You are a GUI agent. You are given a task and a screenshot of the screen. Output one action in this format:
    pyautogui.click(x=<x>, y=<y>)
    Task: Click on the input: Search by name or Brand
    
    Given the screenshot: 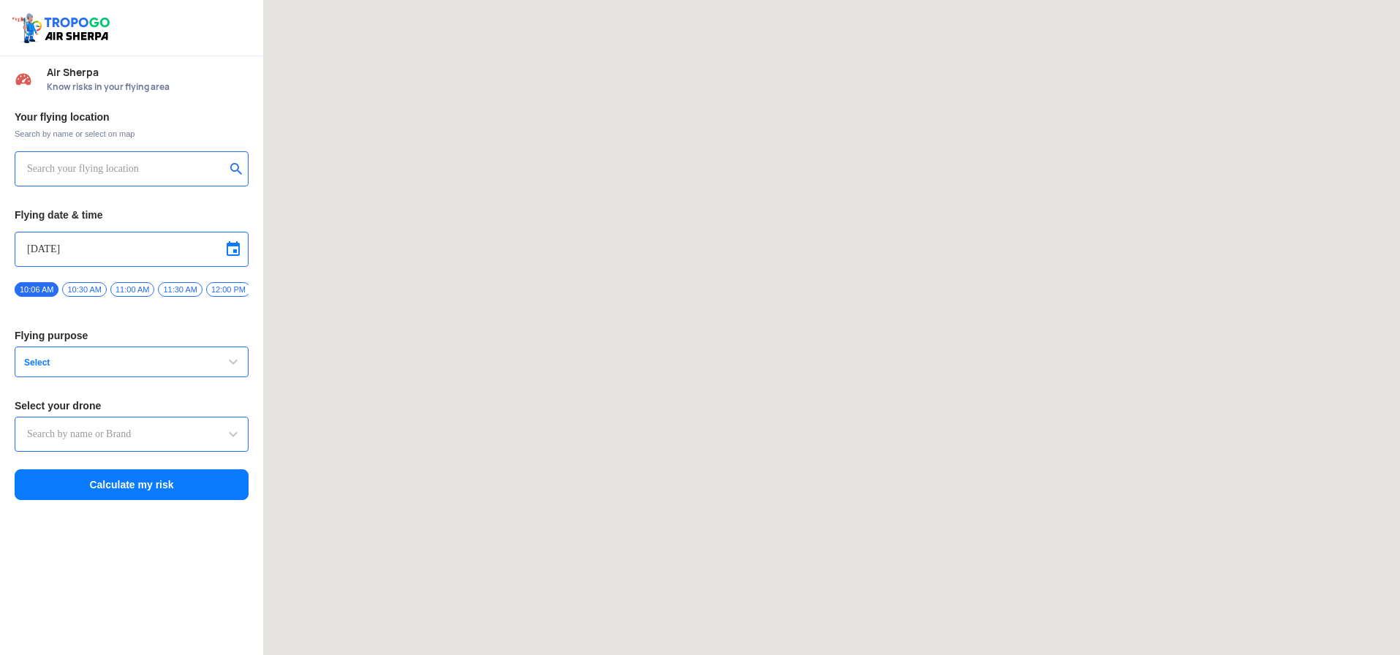 What is the action you would take?
    pyautogui.click(x=132, y=434)
    